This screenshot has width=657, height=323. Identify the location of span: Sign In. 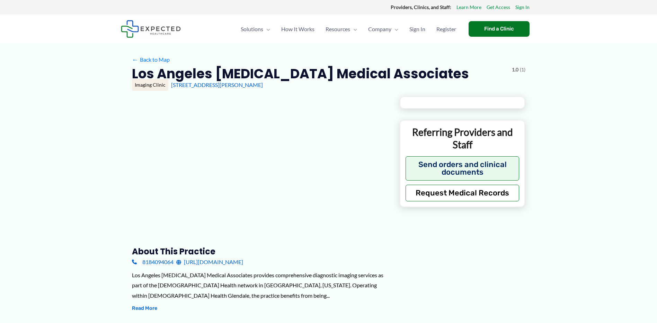
(418, 29).